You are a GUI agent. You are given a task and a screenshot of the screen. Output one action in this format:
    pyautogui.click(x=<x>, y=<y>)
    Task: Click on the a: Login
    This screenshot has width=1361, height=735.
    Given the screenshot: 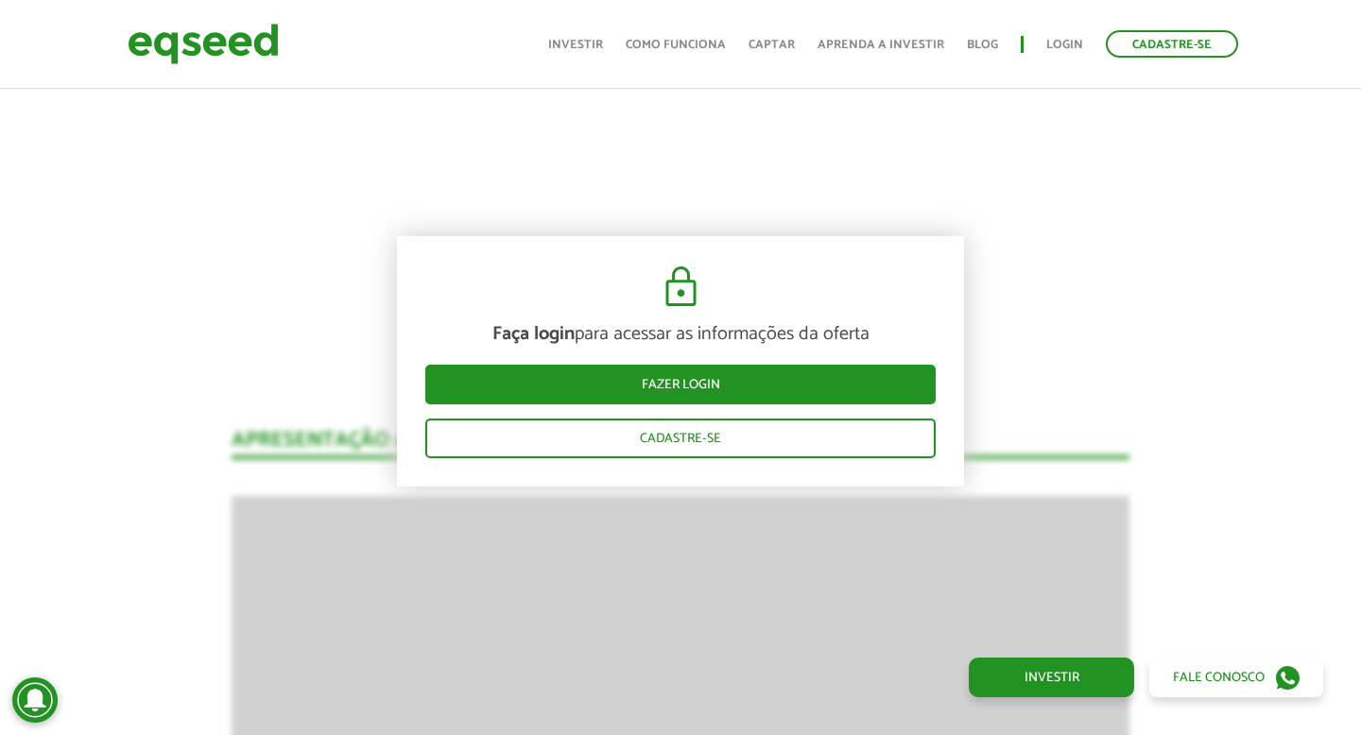 What is the action you would take?
    pyautogui.click(x=1064, y=44)
    